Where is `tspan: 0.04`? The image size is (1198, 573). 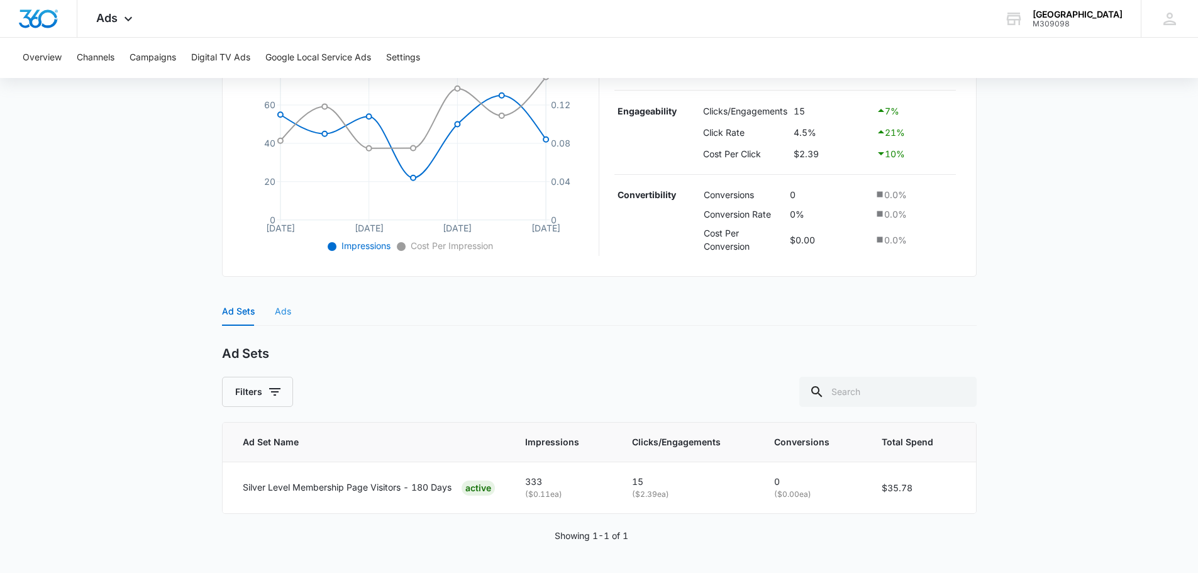 tspan: 0.04 is located at coordinates (560, 181).